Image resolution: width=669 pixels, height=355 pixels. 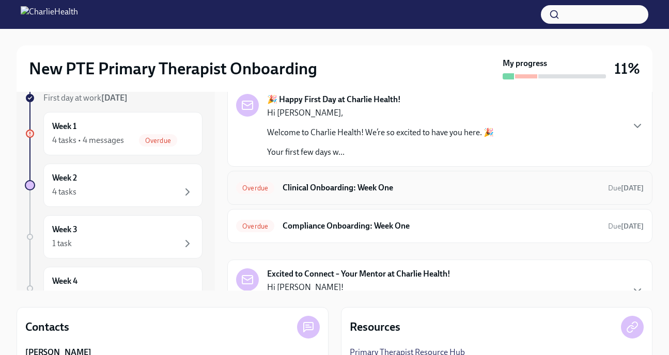 I want to click on strong: 🎉 Happy First Day at Charlie Health!, so click(x=334, y=100).